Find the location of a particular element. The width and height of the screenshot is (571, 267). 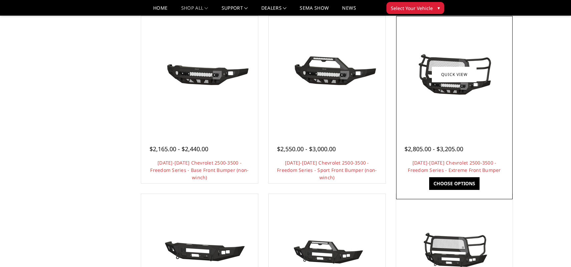

a: SEMA Show is located at coordinates (314, 10).